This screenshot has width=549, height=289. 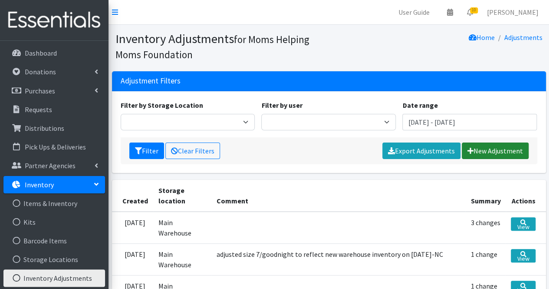 I want to click on a: Distributions, so click(x=54, y=128).